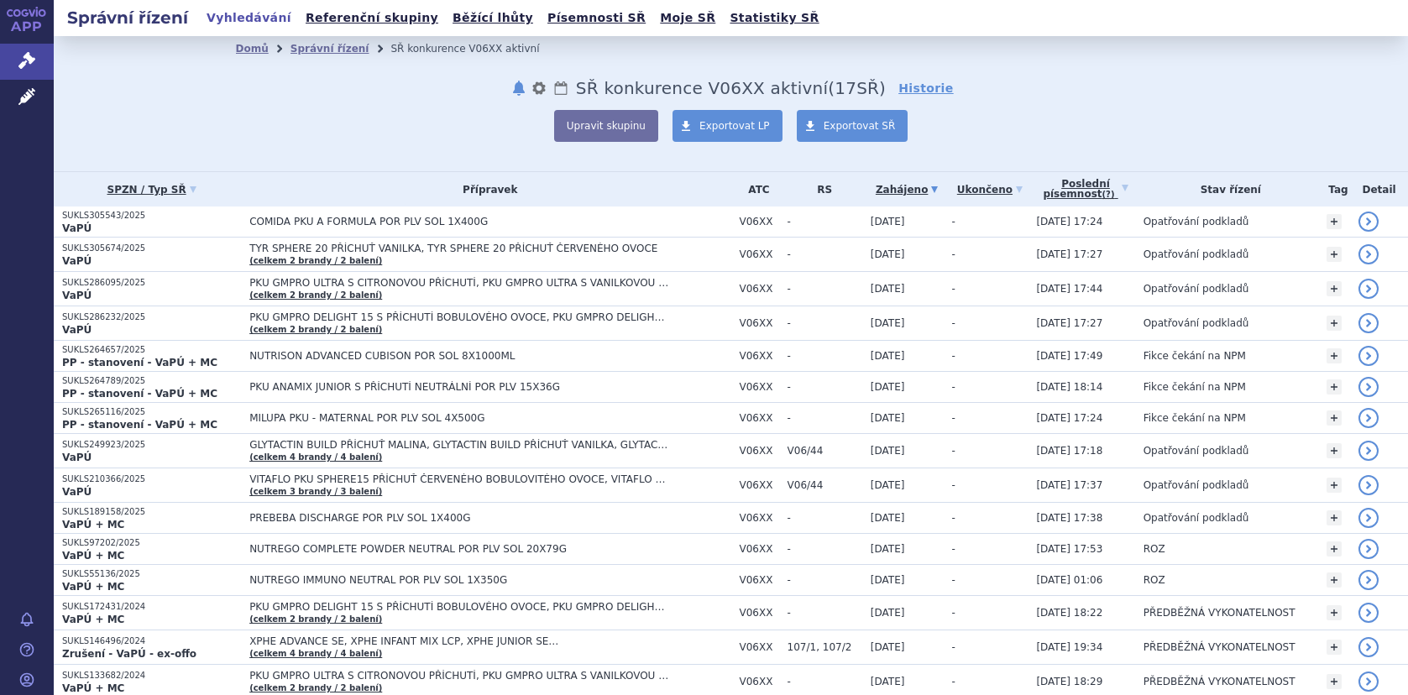  I want to click on strong: PP - stanovení - VaPÚ + MC, so click(139, 363).